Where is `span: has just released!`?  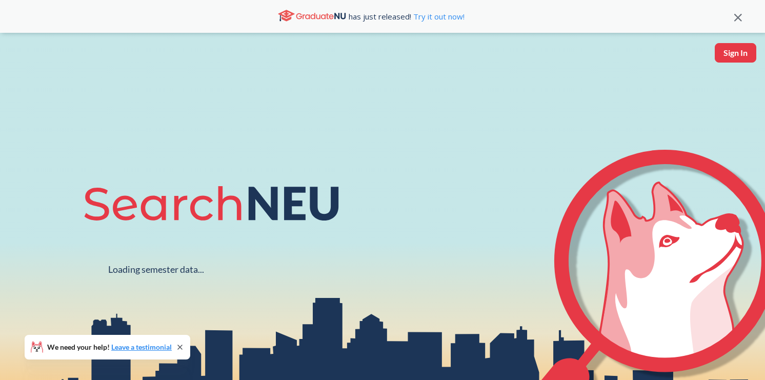
span: has just released! is located at coordinates (407, 16).